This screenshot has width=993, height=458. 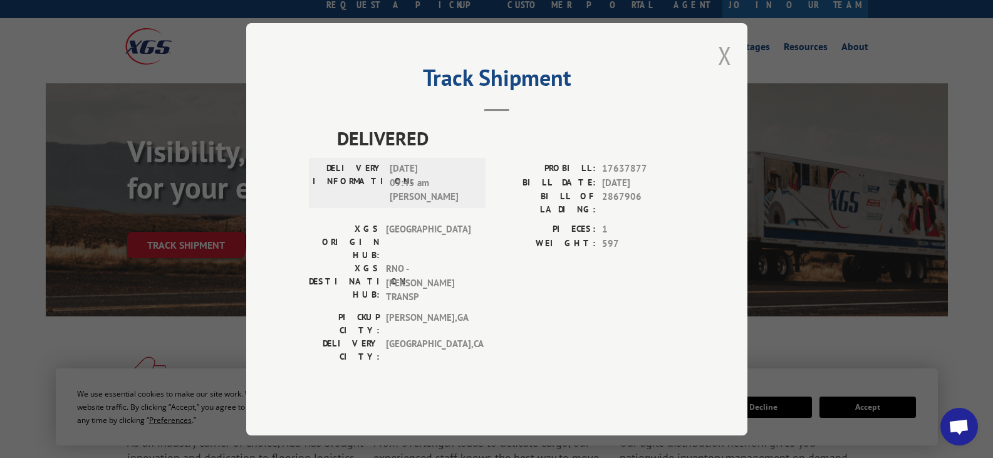 What do you see at coordinates (344, 242) in the screenshot?
I see `label: XGS ORIGIN HUB:` at bounding box center [344, 242].